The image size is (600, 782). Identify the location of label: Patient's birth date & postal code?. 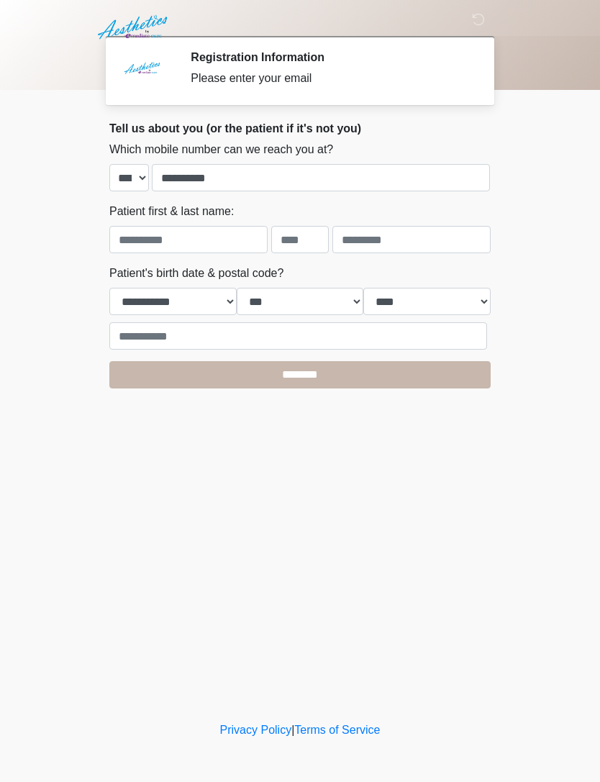
(196, 273).